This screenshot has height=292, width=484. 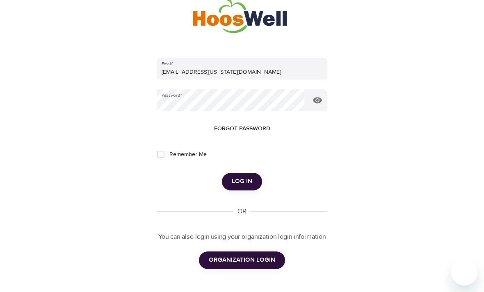 What do you see at coordinates (242, 260) in the screenshot?
I see `span: ORGANIZATION LOGIN` at bounding box center [242, 260].